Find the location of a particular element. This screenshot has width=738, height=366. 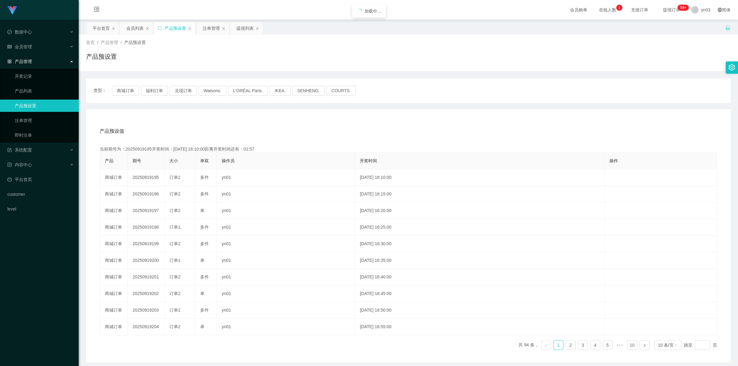

a: 开奖记录 is located at coordinates (44, 76).